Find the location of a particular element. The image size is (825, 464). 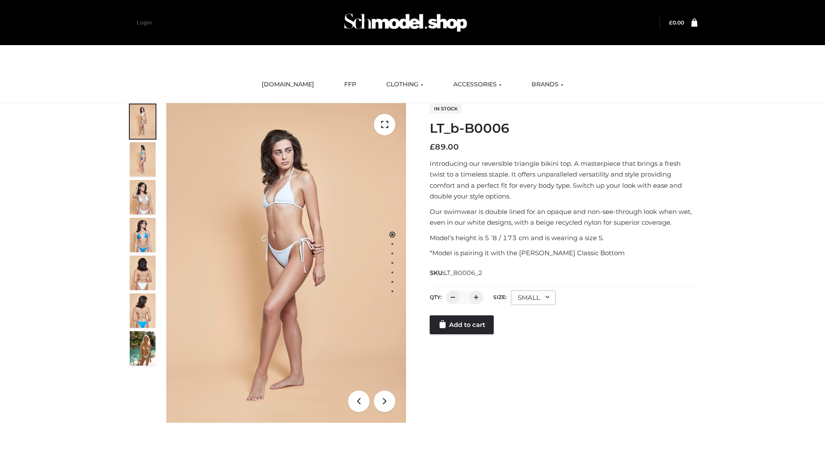

p: Model’s height is 5 ‘8 / 173 cm and is wearing a size S. is located at coordinates (563, 238).